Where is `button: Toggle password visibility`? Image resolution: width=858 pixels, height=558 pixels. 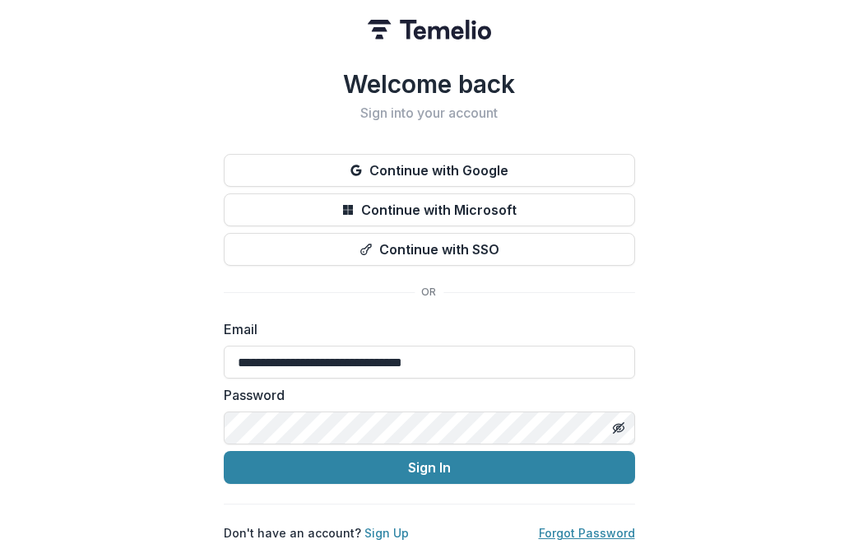 button: Toggle password visibility is located at coordinates (619, 428).